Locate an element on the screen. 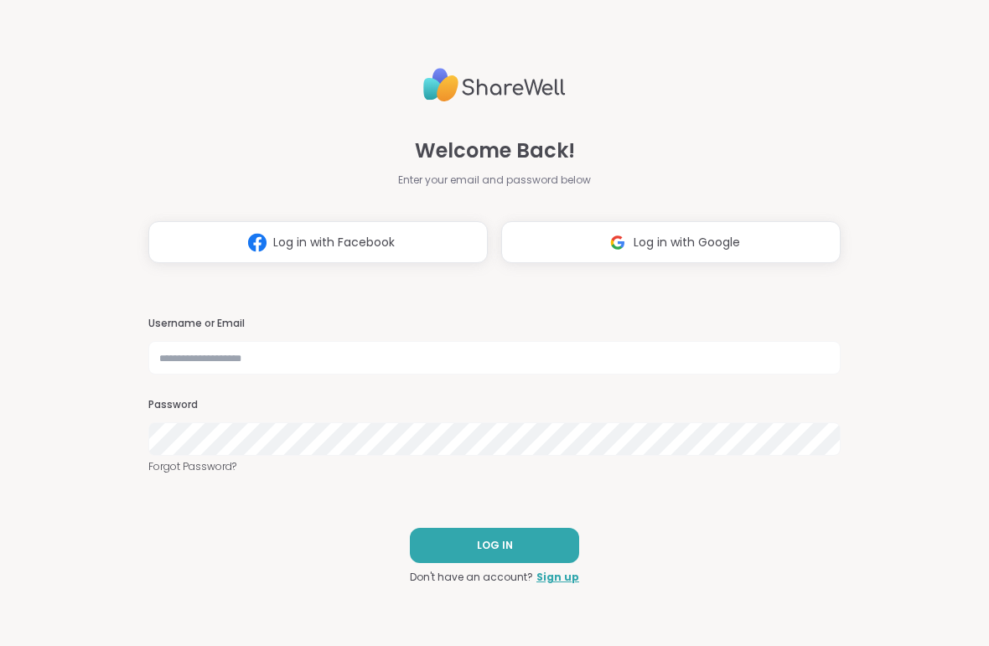 The height and width of the screenshot is (646, 989). button: LOG IN is located at coordinates (495, 546).